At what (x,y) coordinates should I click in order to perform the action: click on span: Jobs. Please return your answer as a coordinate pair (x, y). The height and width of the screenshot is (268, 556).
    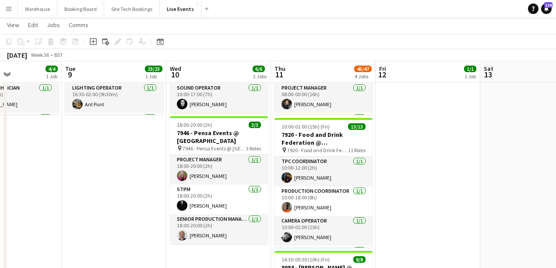
    Looking at the image, I should click on (53, 25).